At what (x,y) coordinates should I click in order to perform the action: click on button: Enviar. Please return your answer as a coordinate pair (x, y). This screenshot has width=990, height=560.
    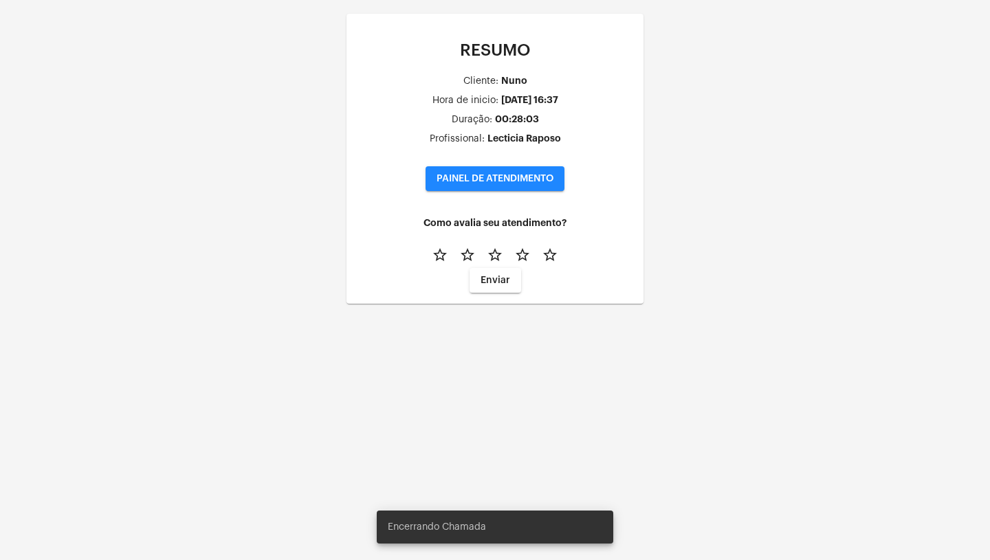
    Looking at the image, I should click on (495, 281).